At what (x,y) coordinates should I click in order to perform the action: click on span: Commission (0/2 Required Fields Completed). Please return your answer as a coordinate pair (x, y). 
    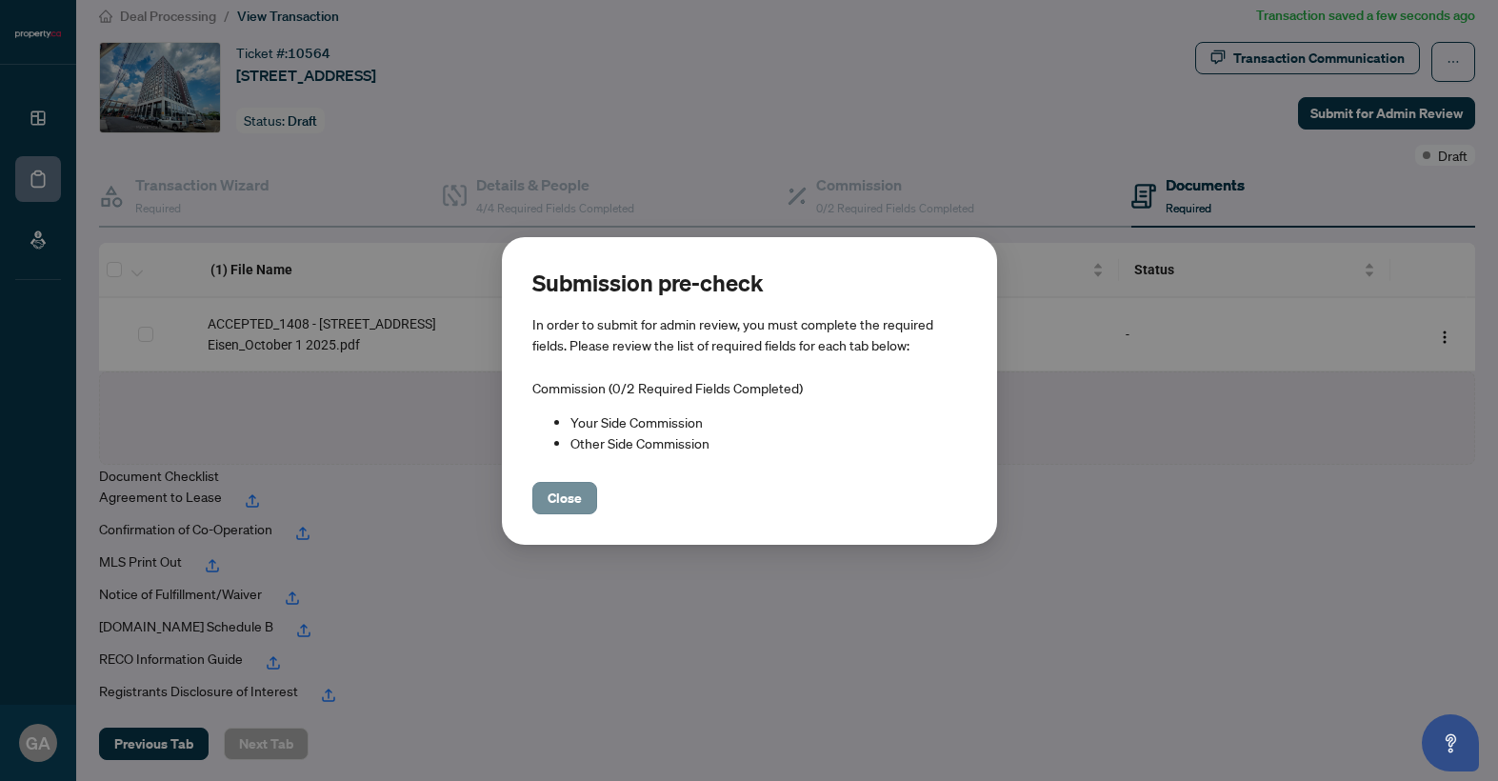
    Looking at the image, I should click on (667, 388).